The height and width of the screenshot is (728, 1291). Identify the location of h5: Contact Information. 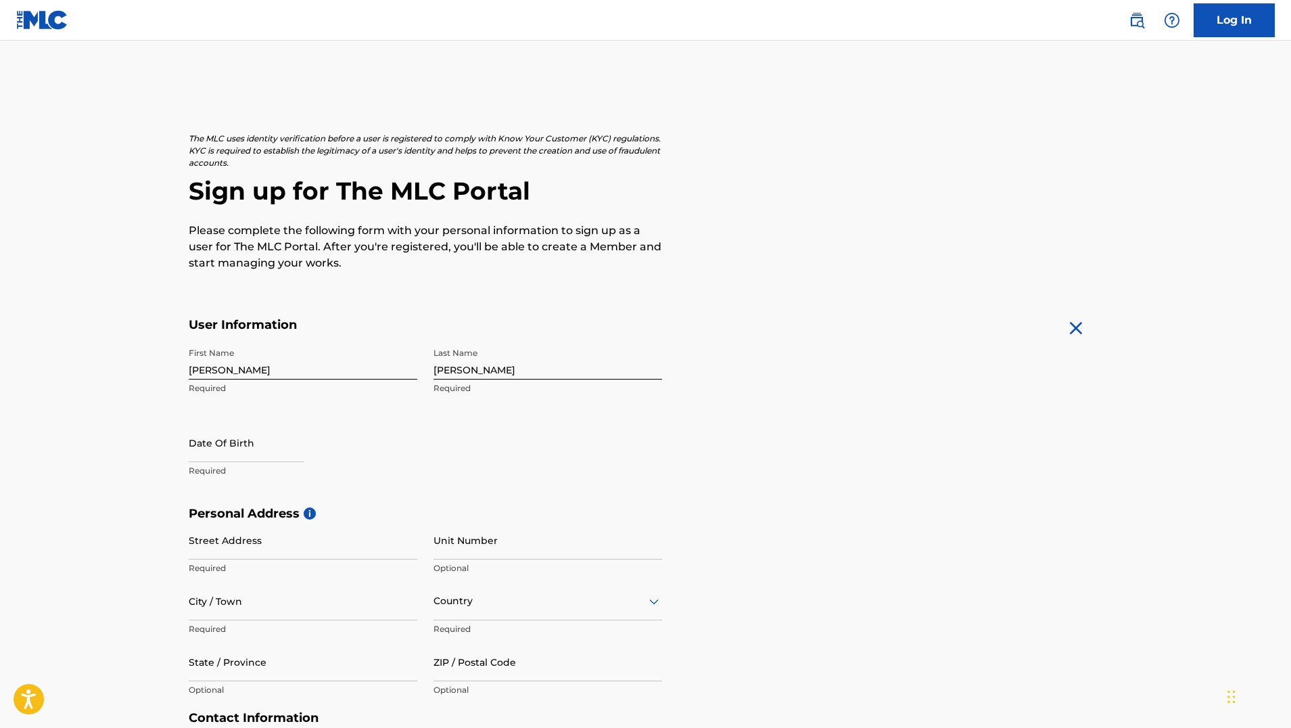
(425, 717).